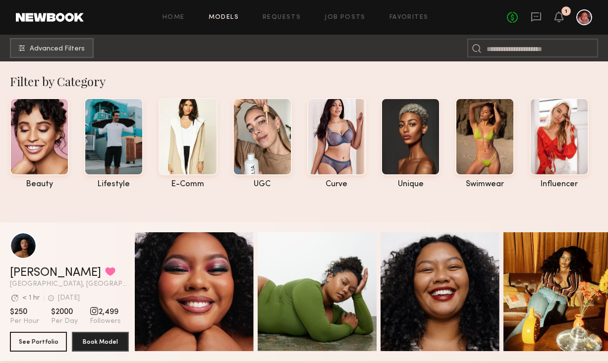 This screenshot has width=608, height=363. What do you see at coordinates (105, 312) in the screenshot?
I see `span: 2,499` at bounding box center [105, 312].